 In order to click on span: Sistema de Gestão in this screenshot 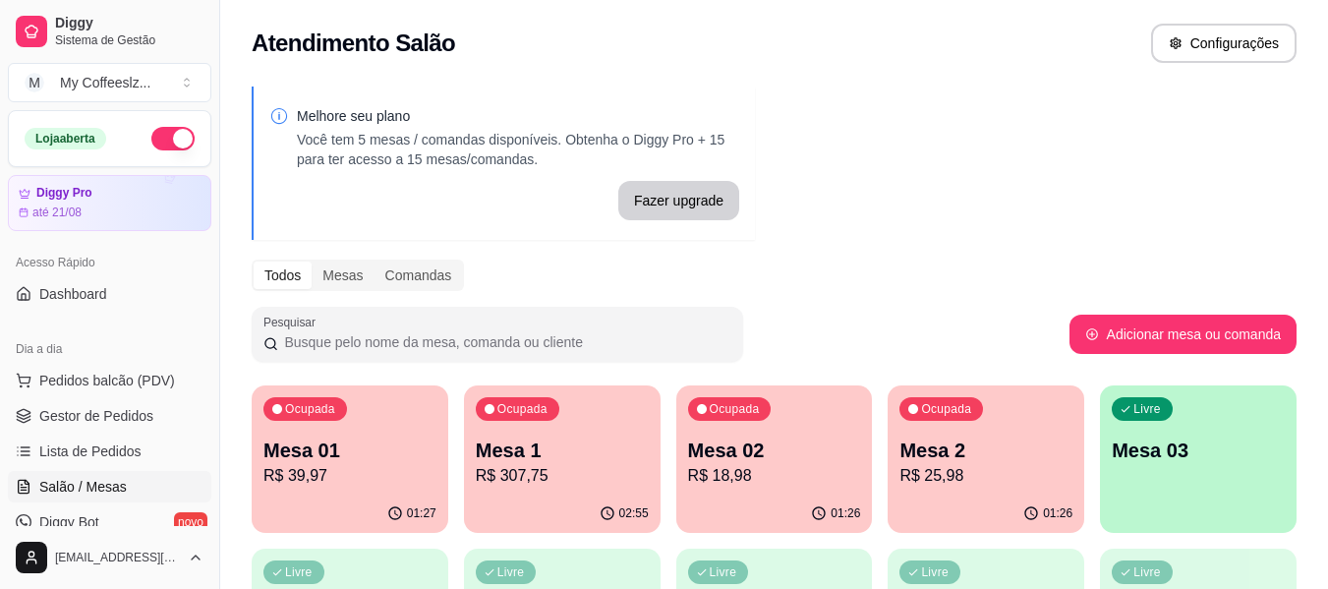, I will do `click(129, 40)`.